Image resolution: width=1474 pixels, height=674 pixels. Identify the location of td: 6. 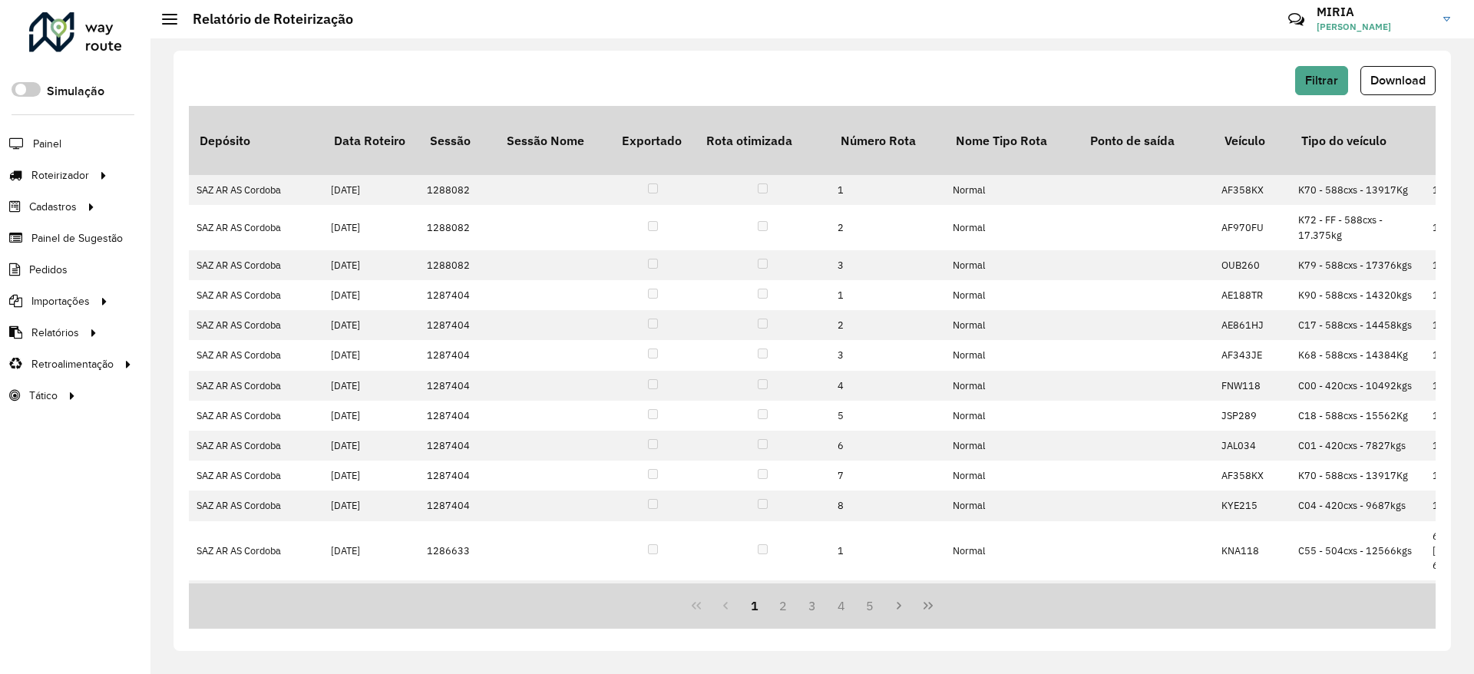
(887, 445).